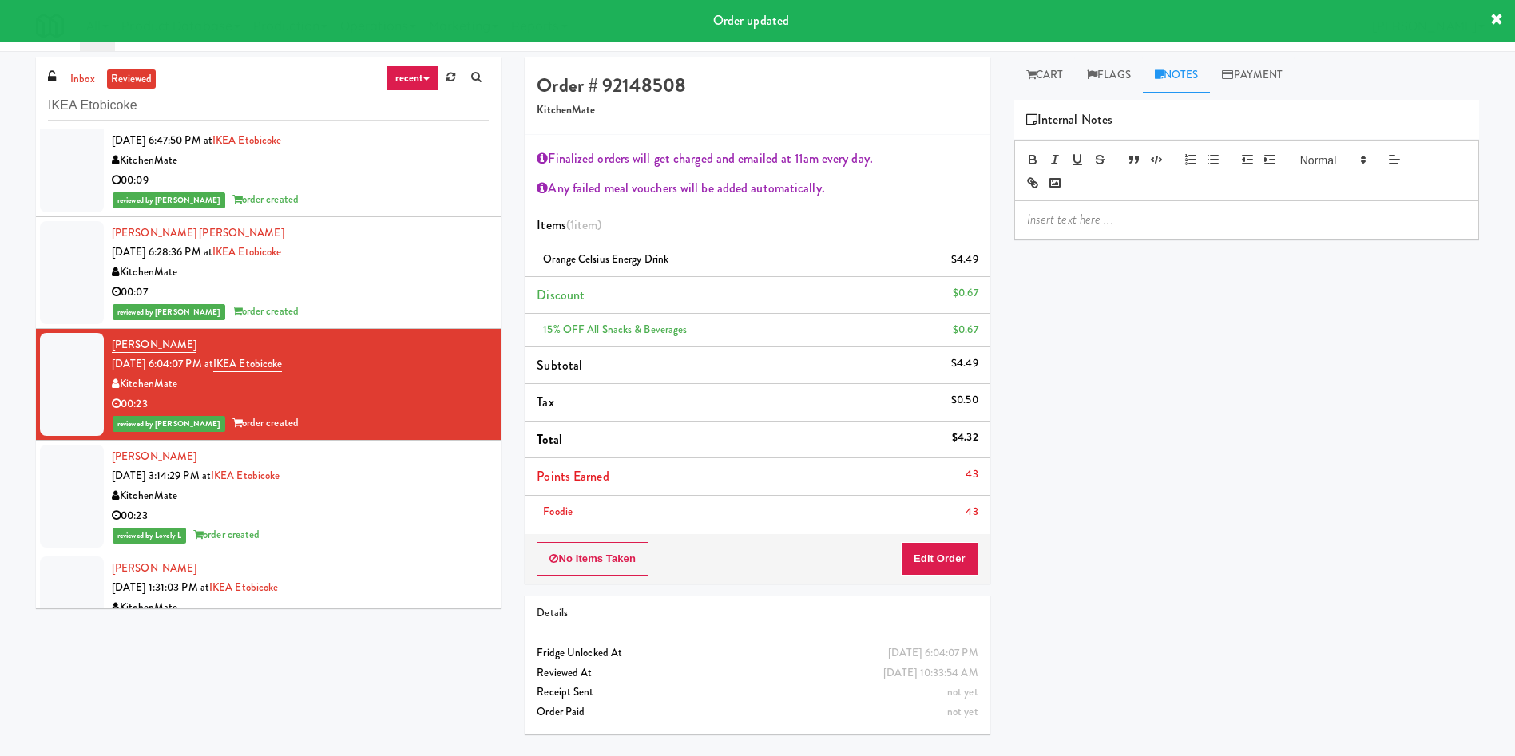 Image resolution: width=1515 pixels, height=756 pixels. What do you see at coordinates (757, 159) in the screenshot?
I see `div: Finalized orders will get charged and emailed at 11am every day.` at bounding box center [757, 159].